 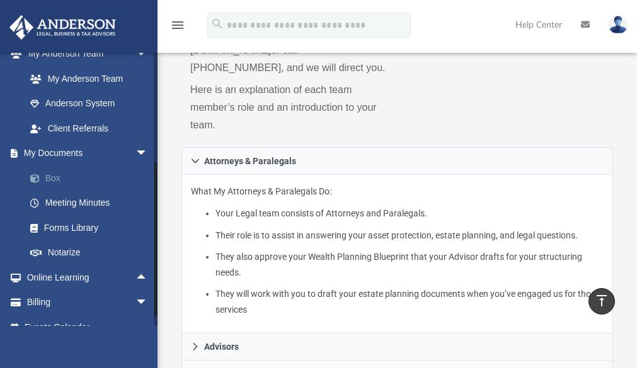 I want to click on span: Advisors, so click(x=221, y=347).